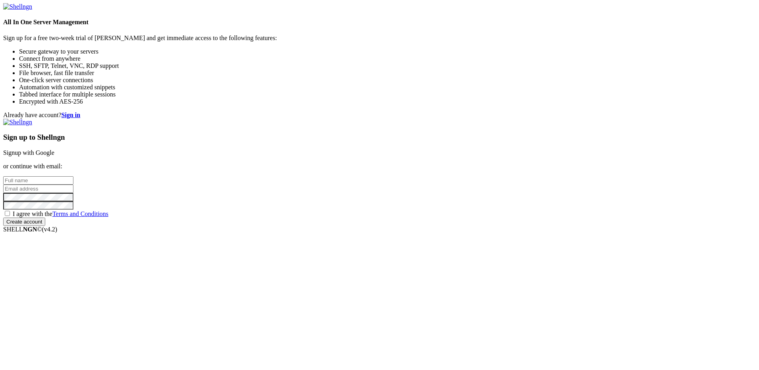 The height and width of the screenshot is (370, 759). Describe the element at coordinates (29, 153) in the screenshot. I see `a: Signup with Google` at that location.